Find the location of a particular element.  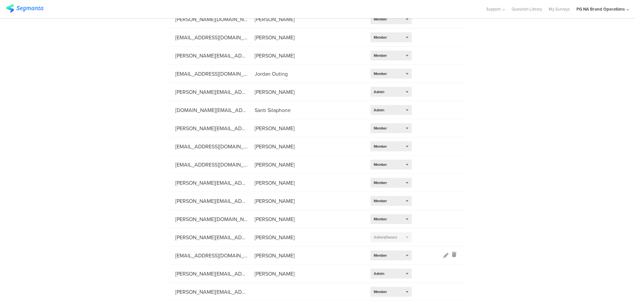

div: Jordan Outing is located at coordinates (306, 74).